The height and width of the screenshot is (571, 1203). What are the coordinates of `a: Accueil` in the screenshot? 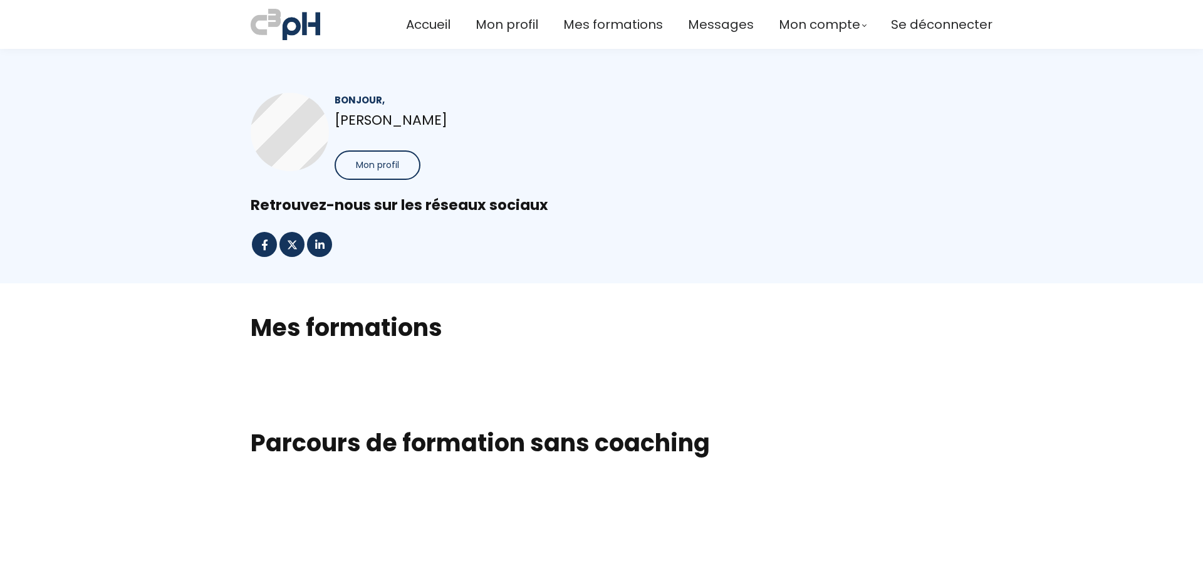 It's located at (428, 24).